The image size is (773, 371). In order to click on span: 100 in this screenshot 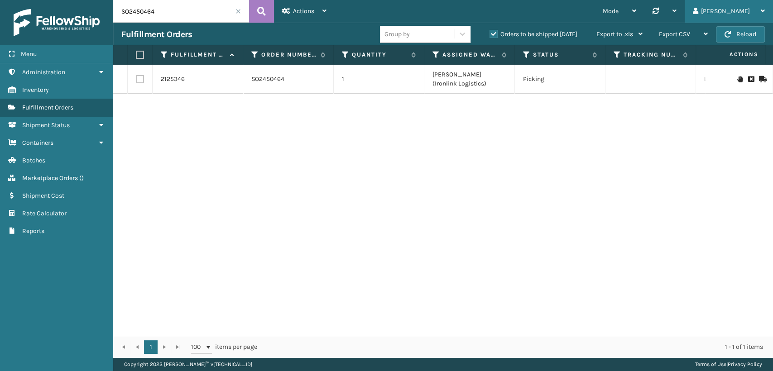, I will do `click(198, 347)`.